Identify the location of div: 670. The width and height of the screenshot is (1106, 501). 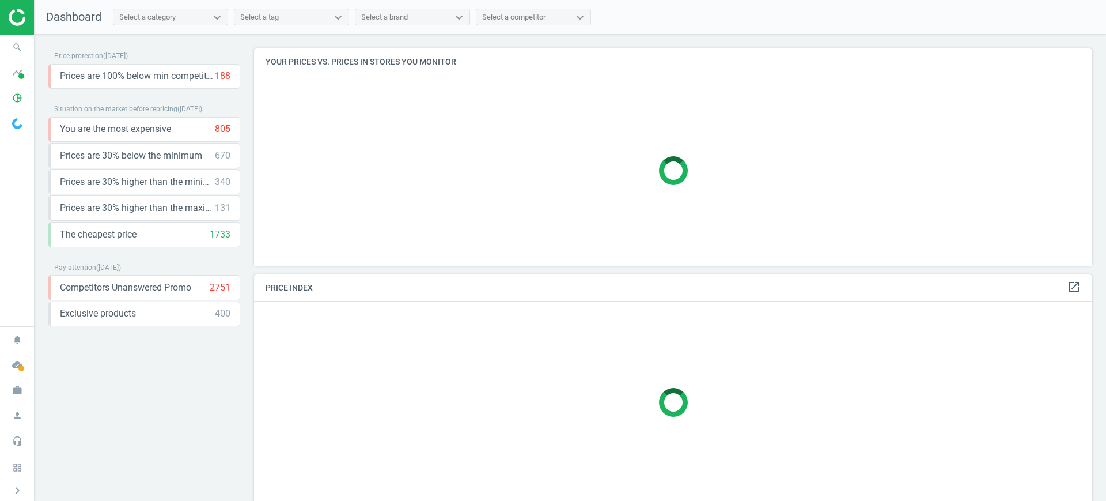
(222, 156).